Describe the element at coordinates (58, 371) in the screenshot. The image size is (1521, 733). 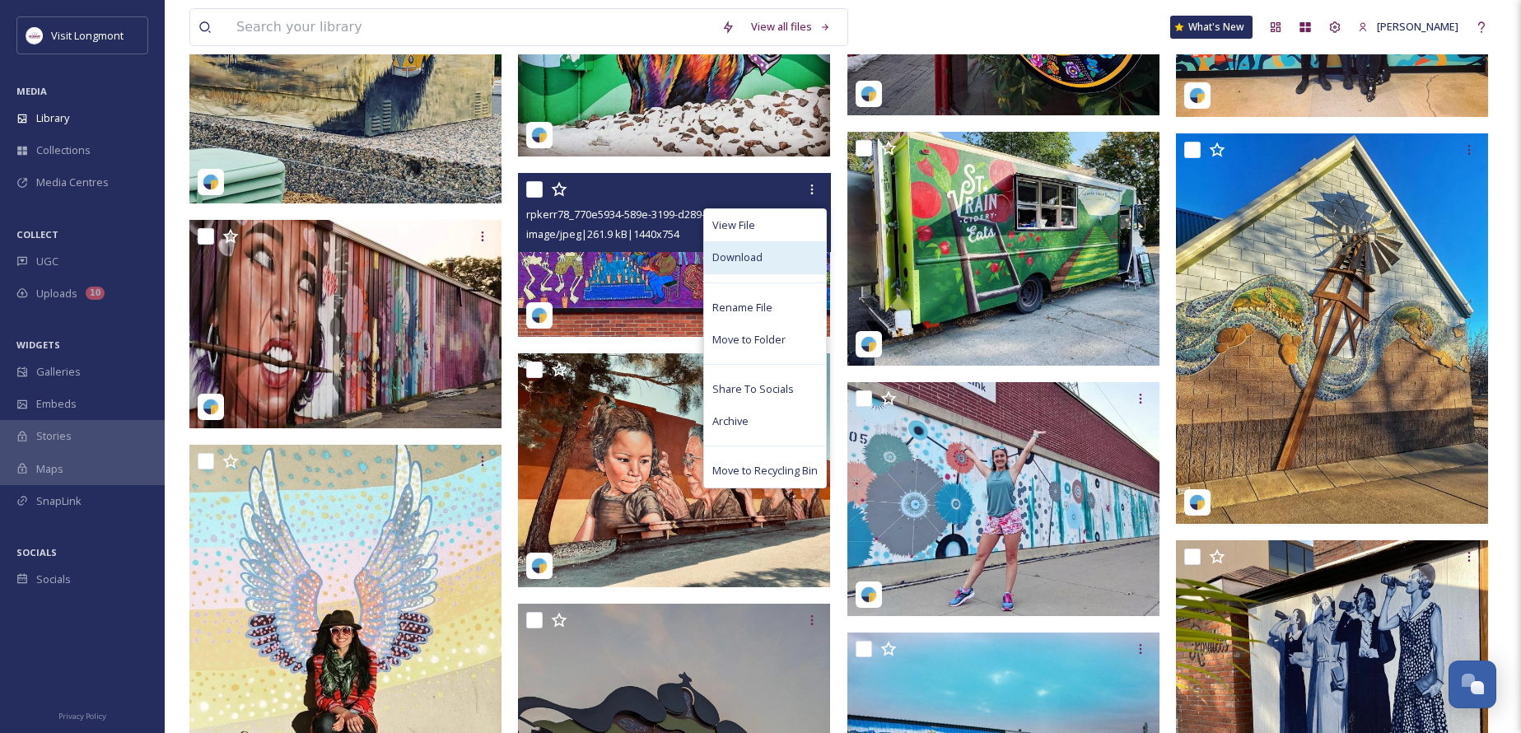
I see `span: Galleries` at that location.